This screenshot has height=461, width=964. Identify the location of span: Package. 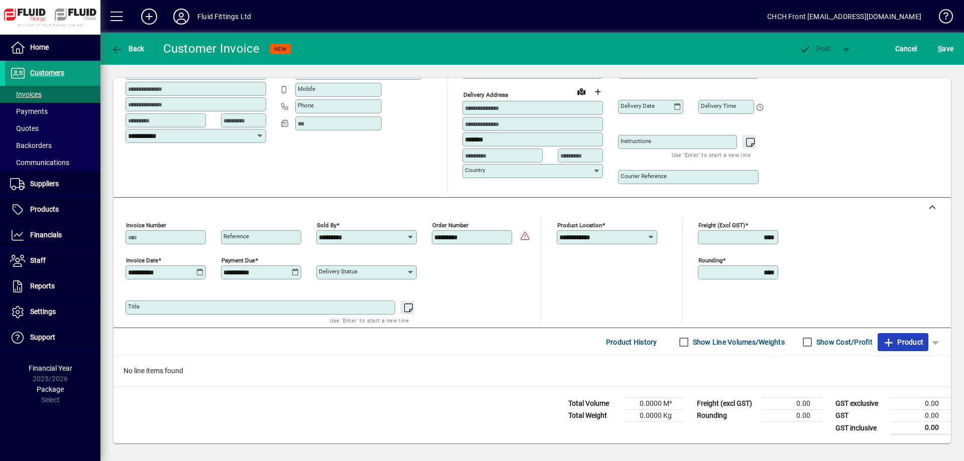
(50, 389).